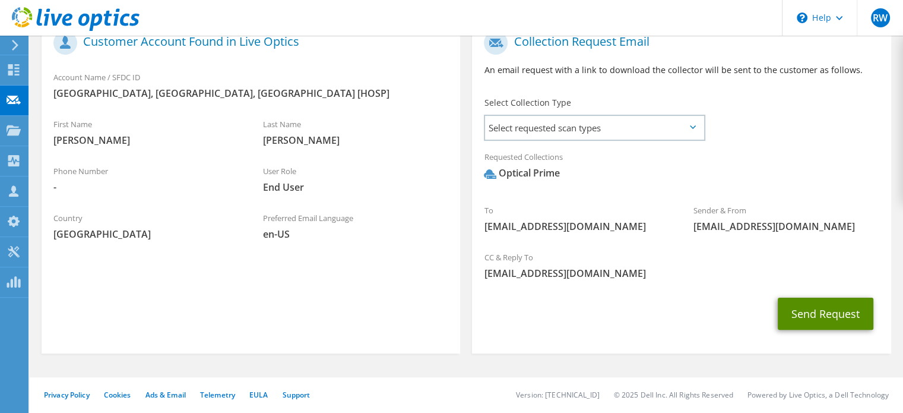 This screenshot has height=413, width=903. What do you see at coordinates (166, 394) in the screenshot?
I see `a: Ads & Email` at bounding box center [166, 394].